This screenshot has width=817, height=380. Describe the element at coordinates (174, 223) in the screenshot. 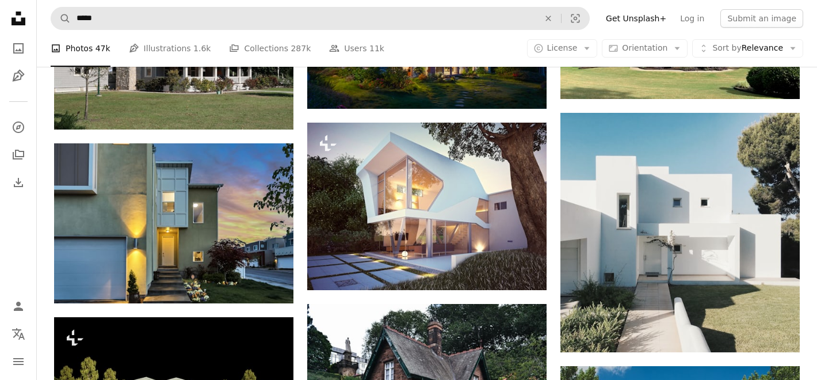

I see `a: outdoor lamps turned on` at that location.